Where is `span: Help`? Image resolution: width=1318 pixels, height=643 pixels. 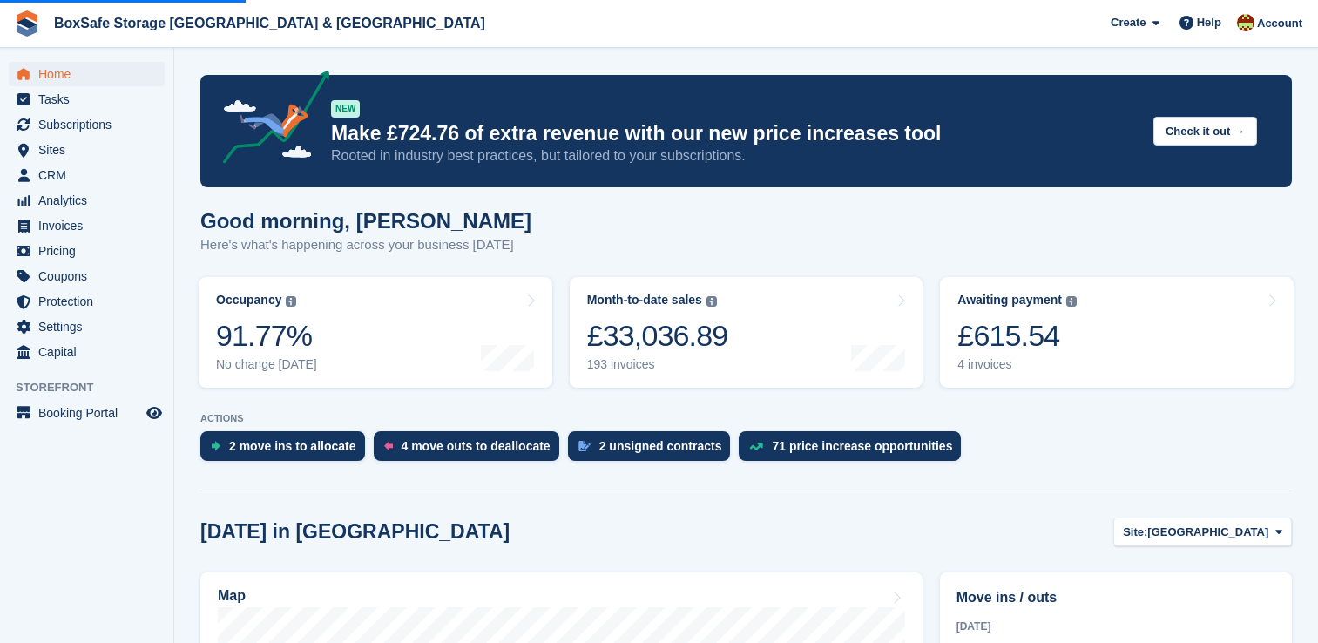 span: Help is located at coordinates (1209, 23).